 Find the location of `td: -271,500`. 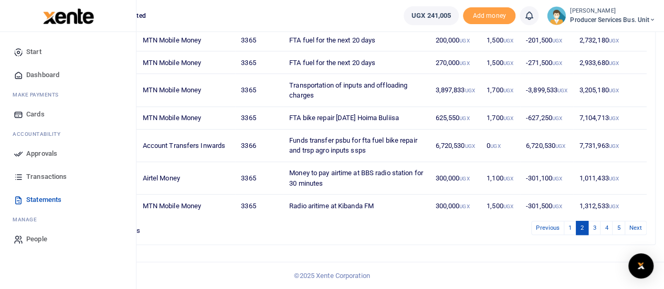

td: -271,500 is located at coordinates (547, 63).